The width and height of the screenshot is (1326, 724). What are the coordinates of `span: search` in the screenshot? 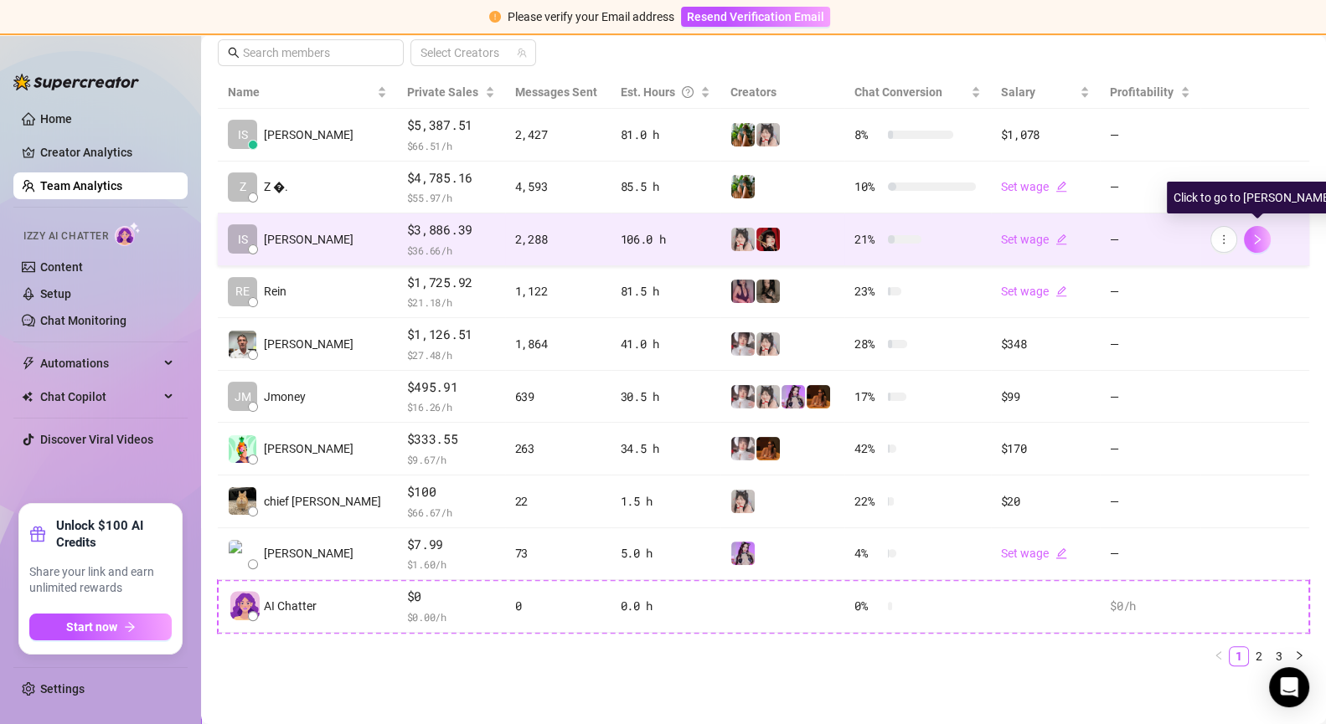 It's located at (234, 53).